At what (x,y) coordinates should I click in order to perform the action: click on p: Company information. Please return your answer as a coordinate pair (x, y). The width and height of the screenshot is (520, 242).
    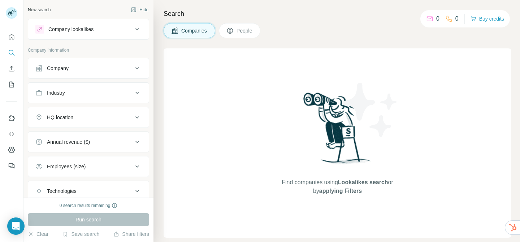
    Looking at the image, I should click on (89, 50).